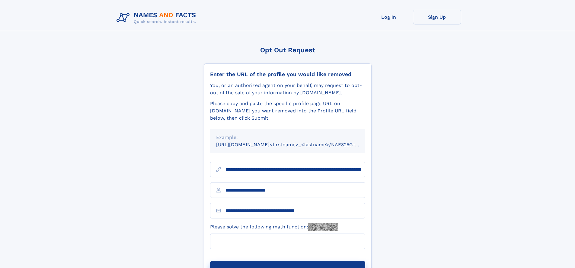  Describe the element at coordinates (158, 18) in the screenshot. I see `img: Logo Names and Facts` at that location.